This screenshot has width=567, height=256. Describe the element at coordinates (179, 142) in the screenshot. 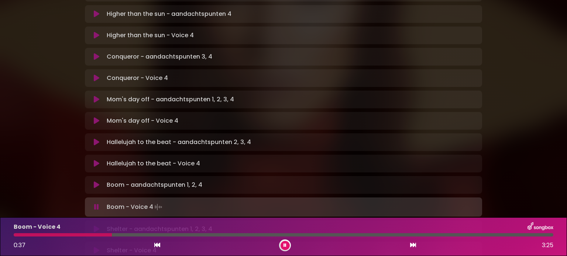

I see `p: Hallelujah to the beat - aandachtspunten 2, 3, 4` at that location.